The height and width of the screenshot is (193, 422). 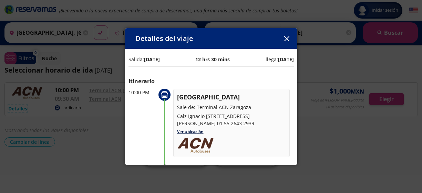 What do you see at coordinates (213, 59) in the screenshot?
I see `p: 12 hrs 30 mins` at bounding box center [213, 59].